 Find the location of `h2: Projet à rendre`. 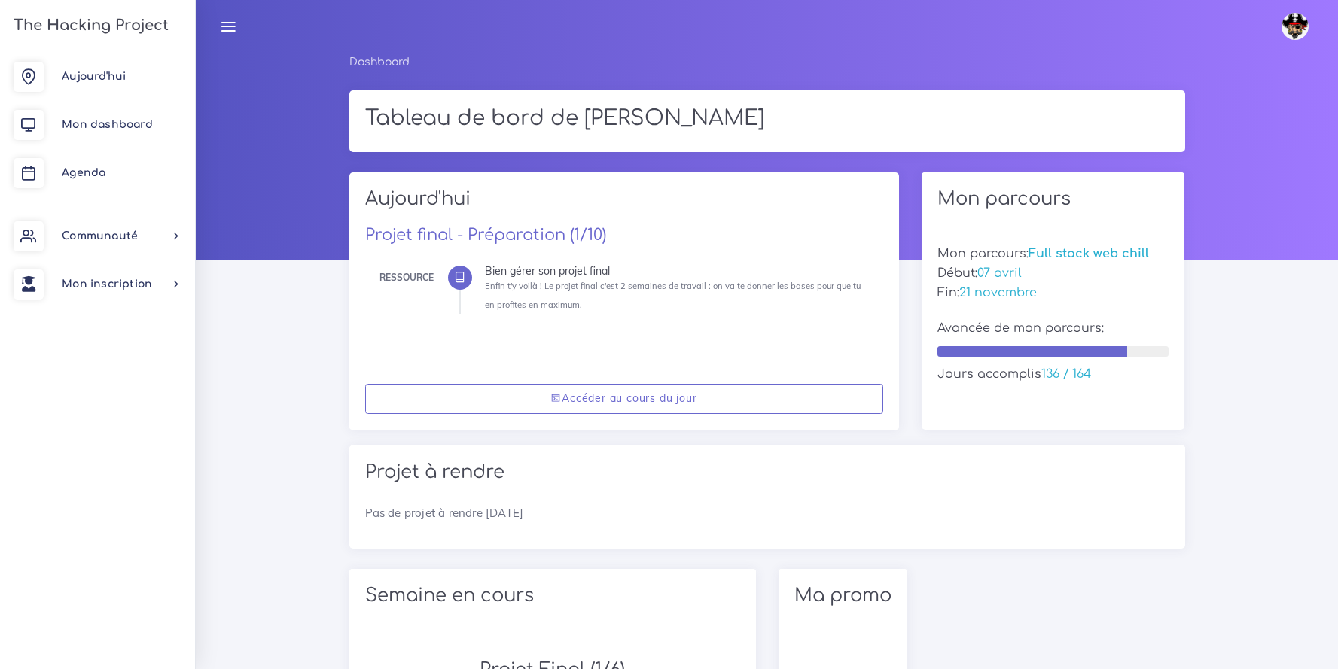

h2: Projet à rendre is located at coordinates (767, 472).